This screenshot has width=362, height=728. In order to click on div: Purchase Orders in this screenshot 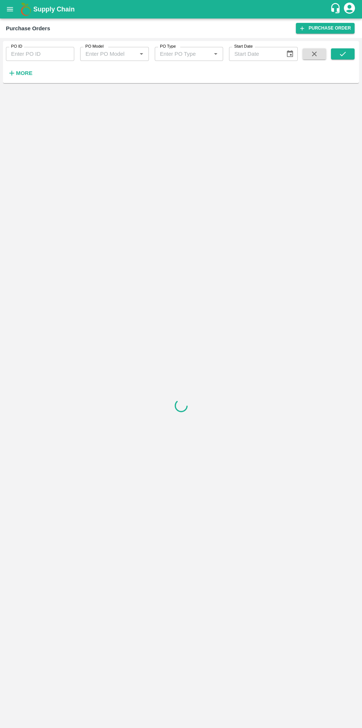, I will do `click(28, 28)`.